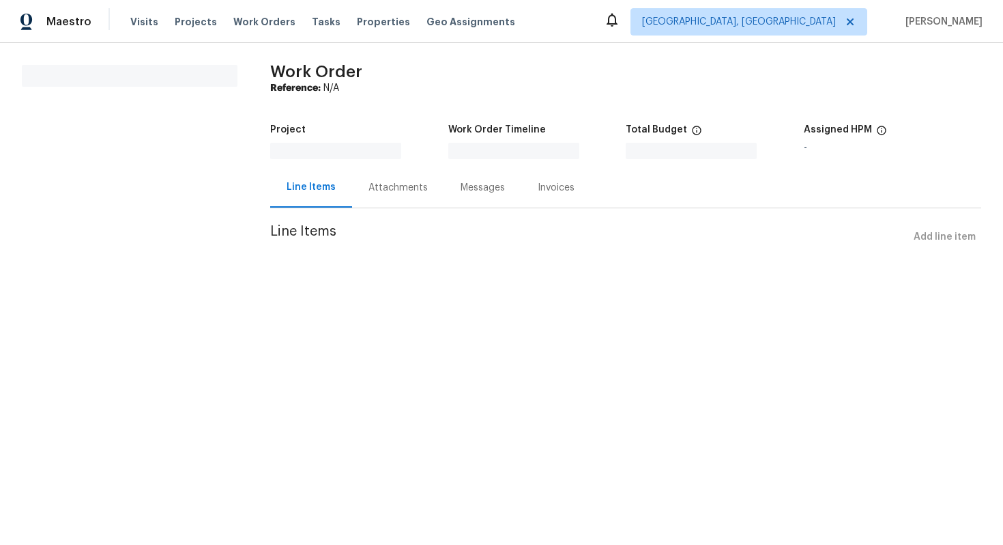 The height and width of the screenshot is (545, 1003). Describe the element at coordinates (882, 134) in the screenshot. I see `span: The hpm assigned to this work order.` at that location.